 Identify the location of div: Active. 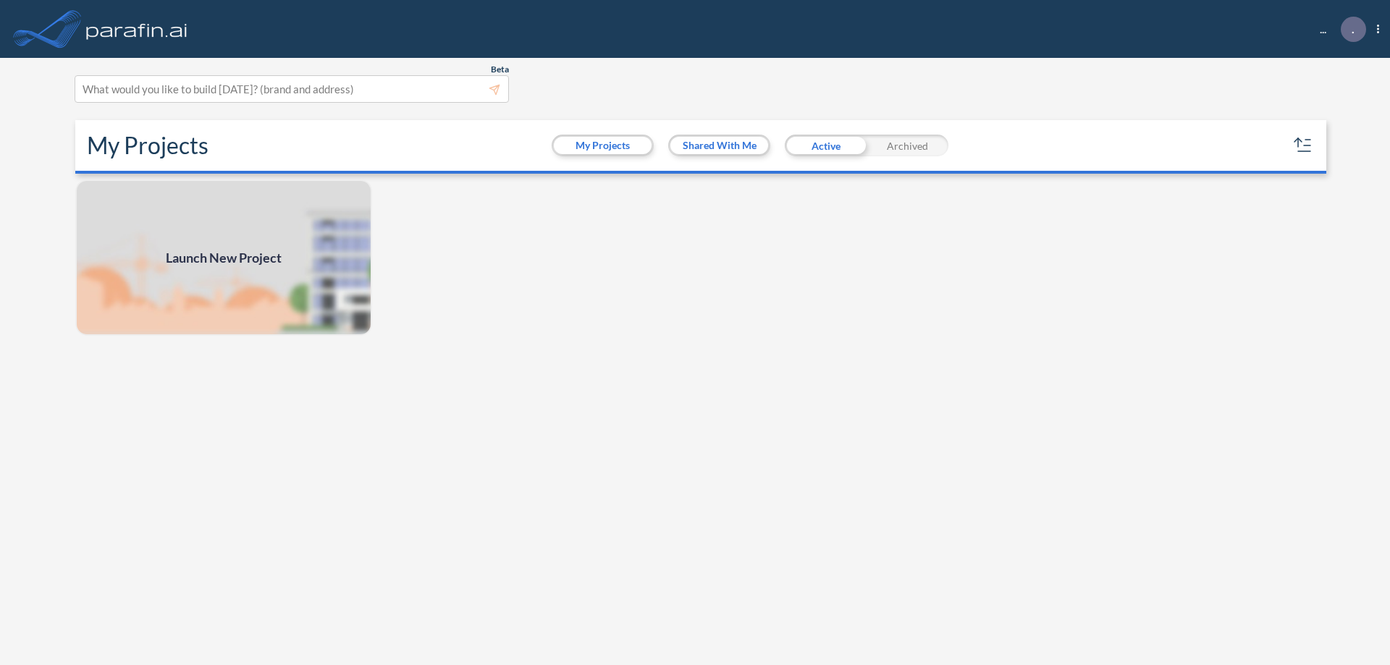
(825, 145).